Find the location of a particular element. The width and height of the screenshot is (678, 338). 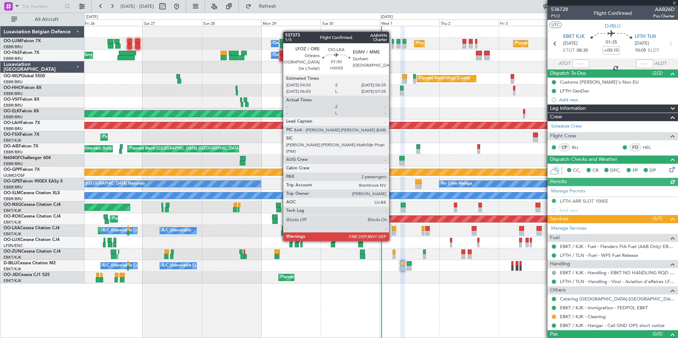

a: OO-LAHFalcon 7X is located at coordinates (22, 123).